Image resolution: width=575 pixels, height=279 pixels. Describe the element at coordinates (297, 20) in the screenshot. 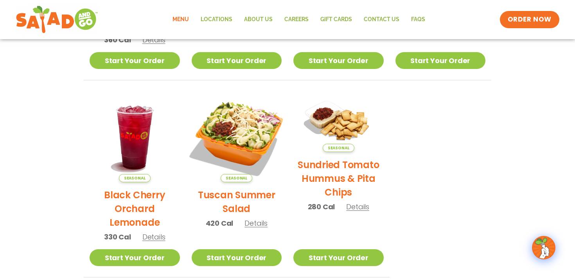

I see `a: Careers` at that location.